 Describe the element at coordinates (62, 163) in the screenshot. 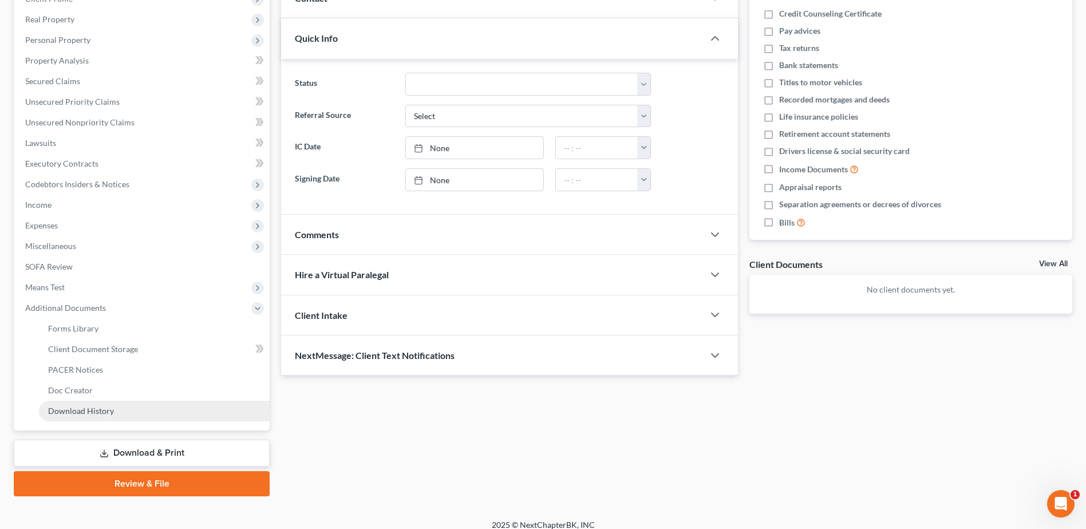

I see `span: Executory Contracts` at that location.